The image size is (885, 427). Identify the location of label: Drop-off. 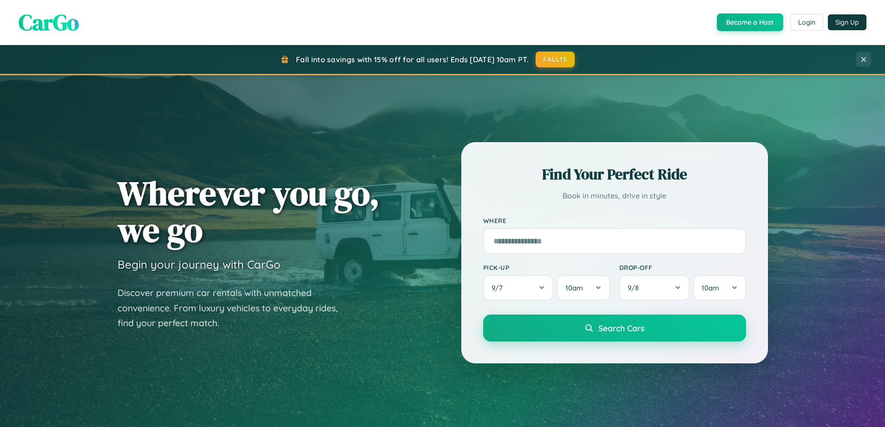
(683, 267).